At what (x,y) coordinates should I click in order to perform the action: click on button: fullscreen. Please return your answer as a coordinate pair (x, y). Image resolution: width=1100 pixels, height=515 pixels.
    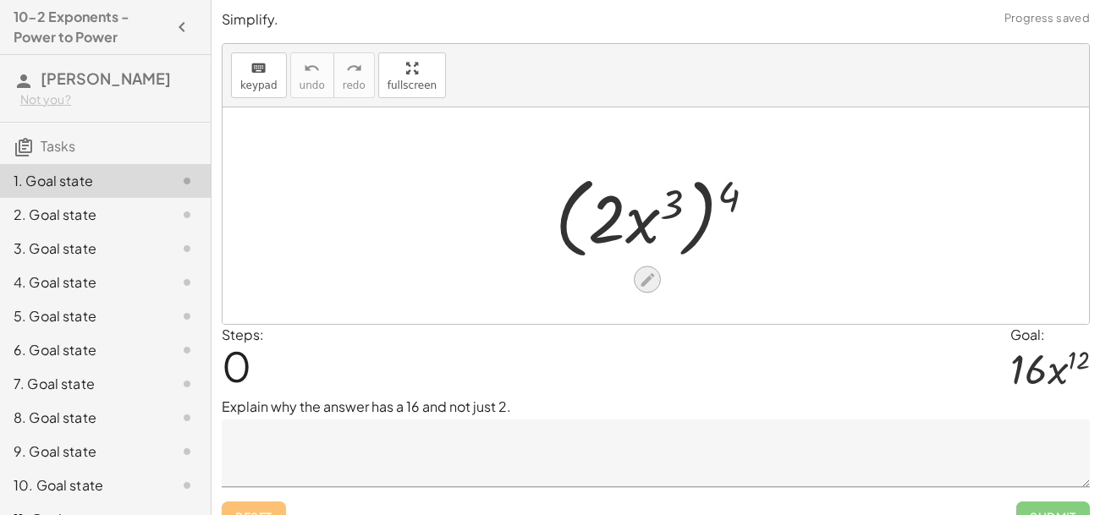
    Looking at the image, I should click on (412, 75).